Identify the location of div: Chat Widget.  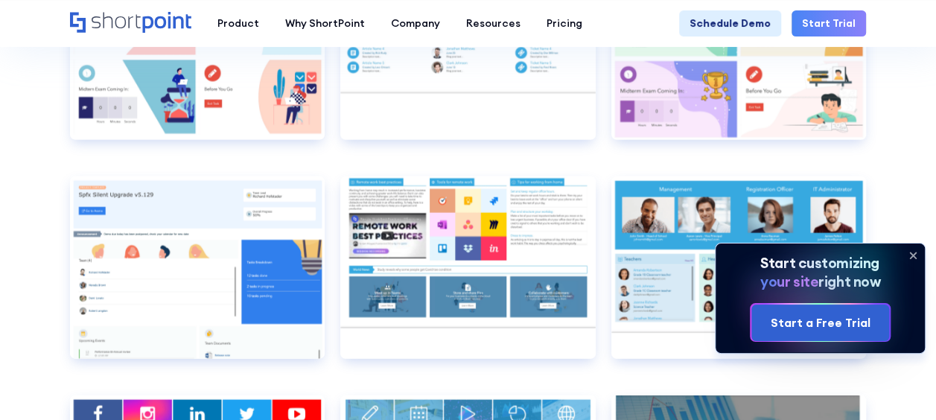
(899, 384).